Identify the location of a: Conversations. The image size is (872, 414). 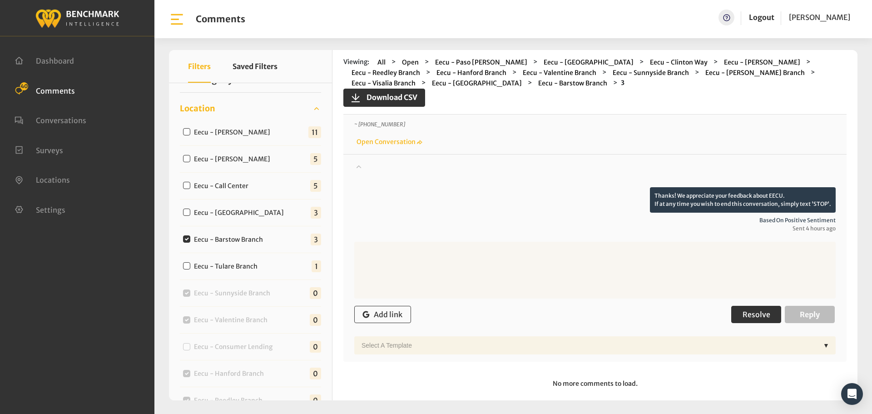
(50, 119).